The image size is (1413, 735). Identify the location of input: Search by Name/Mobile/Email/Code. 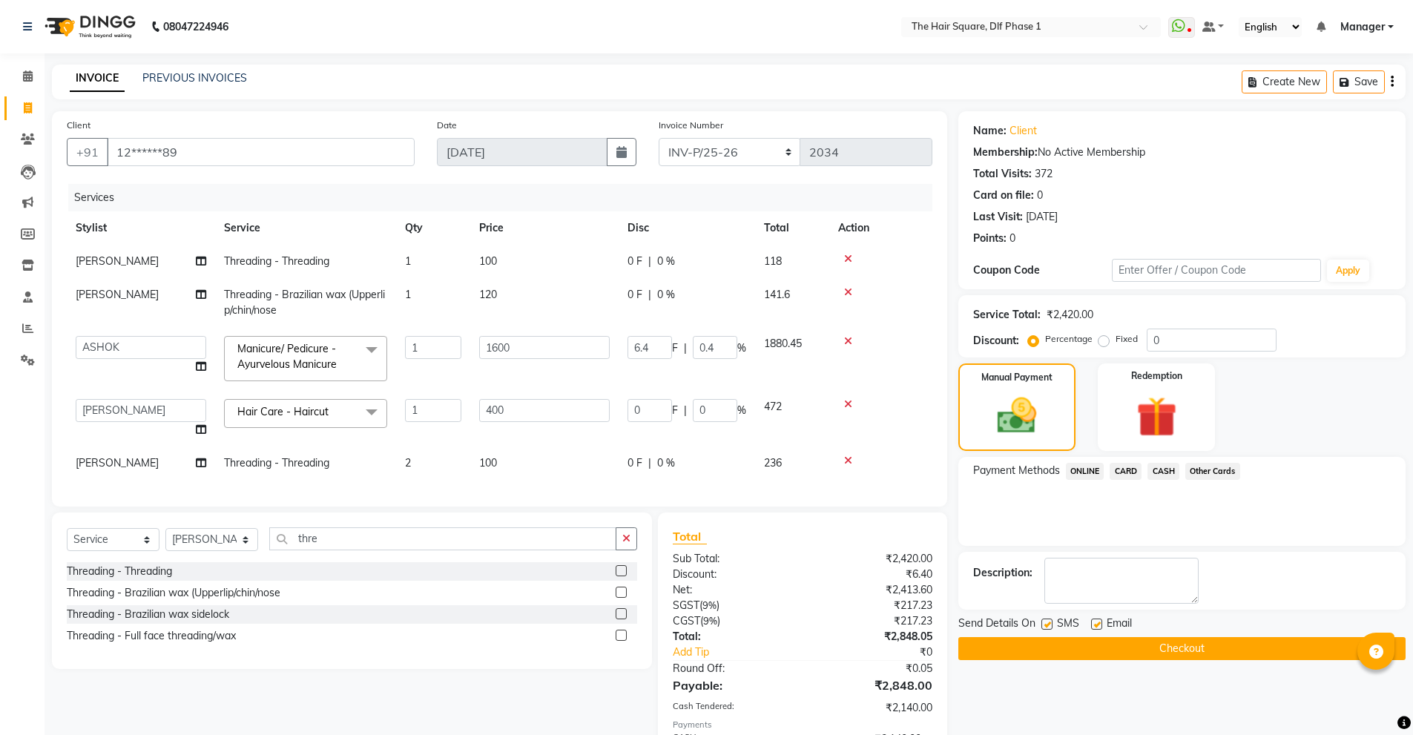
(260, 152).